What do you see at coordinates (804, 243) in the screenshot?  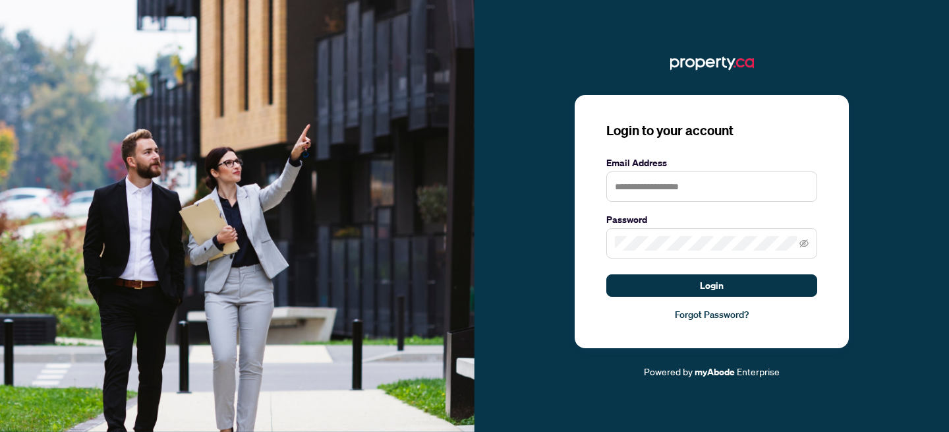 I see `span: eye-invisible` at bounding box center [804, 243].